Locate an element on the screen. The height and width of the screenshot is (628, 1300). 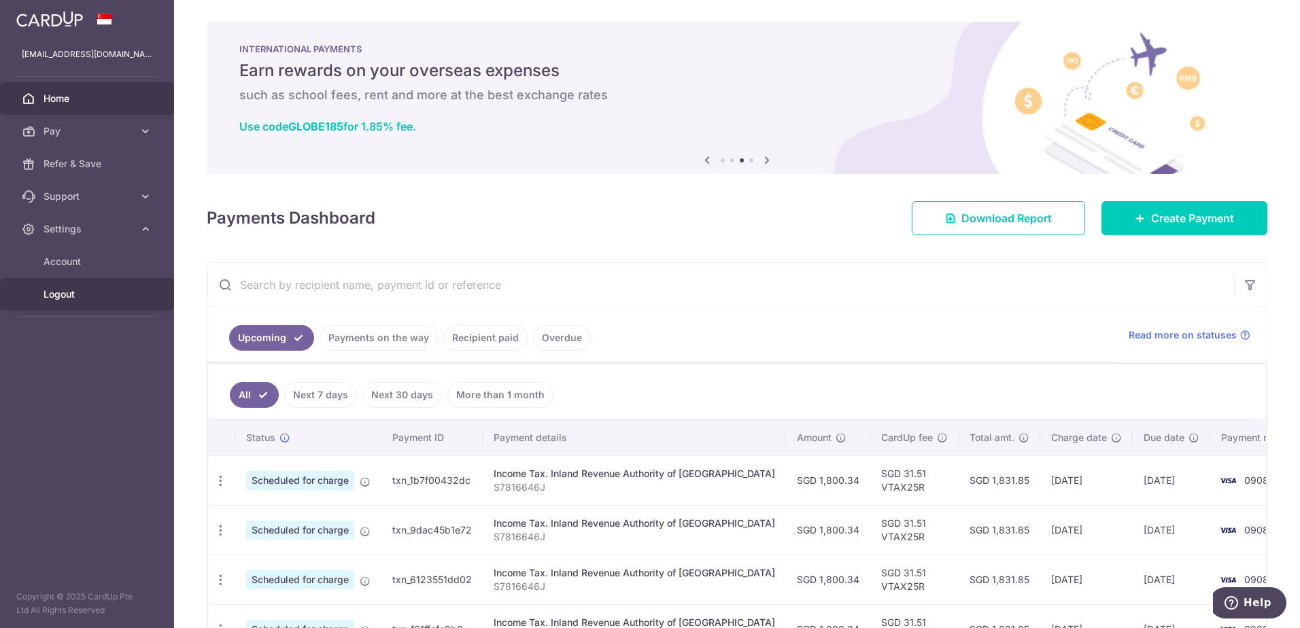
input: Search by recipient name, payment id or reference is located at coordinates (721, 285).